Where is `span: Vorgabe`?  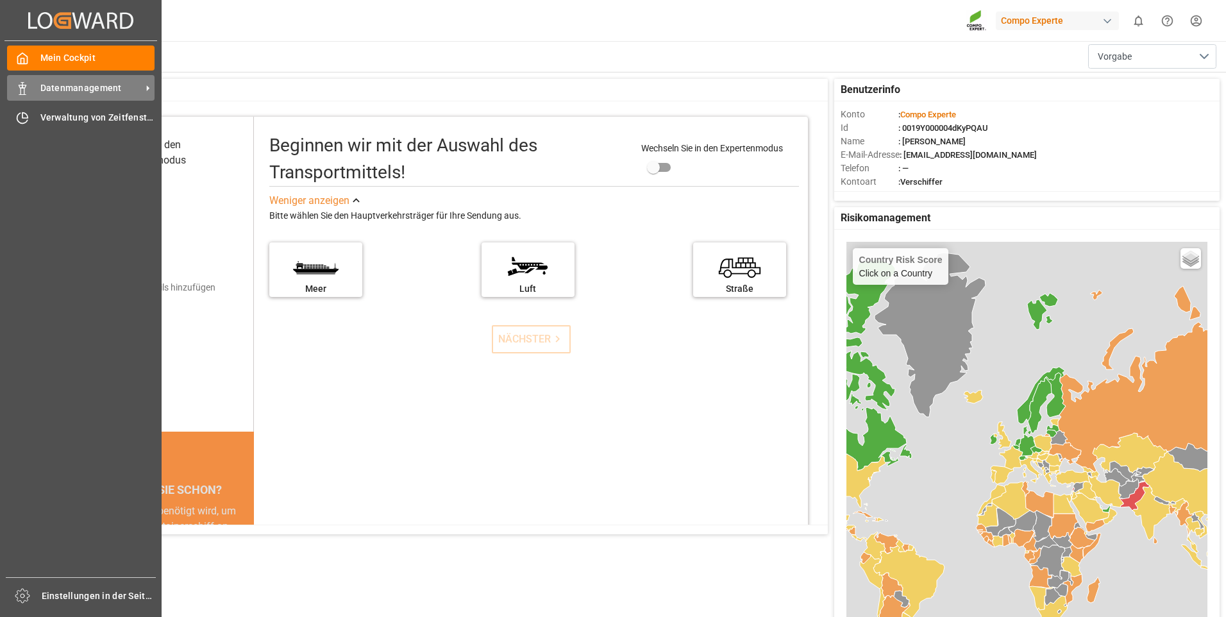
span: Vorgabe is located at coordinates (1115, 56).